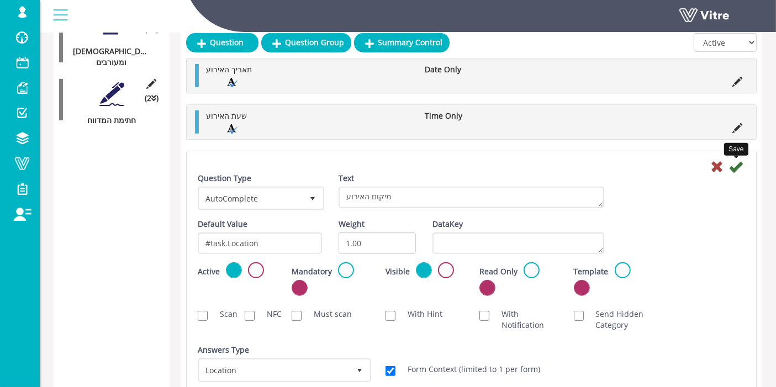  What do you see at coordinates (346, 178) in the screenshot?
I see `label: Text` at bounding box center [346, 178].